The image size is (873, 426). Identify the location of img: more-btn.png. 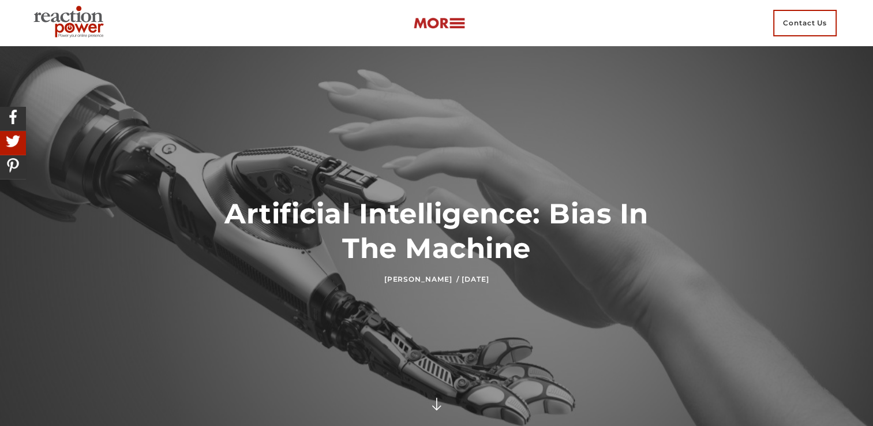
(439, 23).